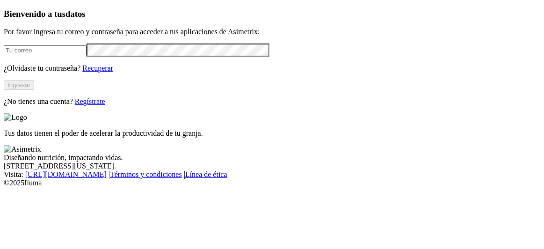  Describe the element at coordinates (19, 85) in the screenshot. I see `button: Ingresar` at that location.